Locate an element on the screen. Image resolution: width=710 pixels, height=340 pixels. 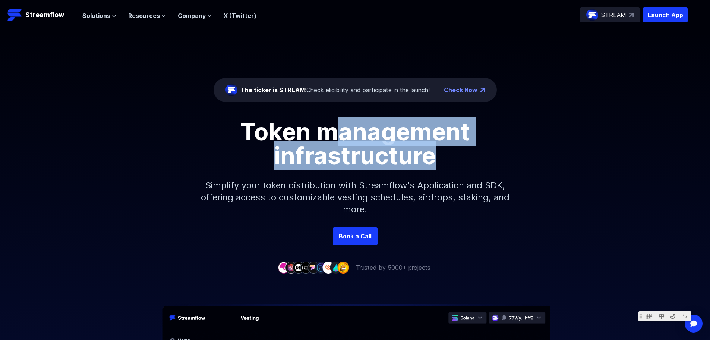
a: X (Twitter) is located at coordinates (240, 16).